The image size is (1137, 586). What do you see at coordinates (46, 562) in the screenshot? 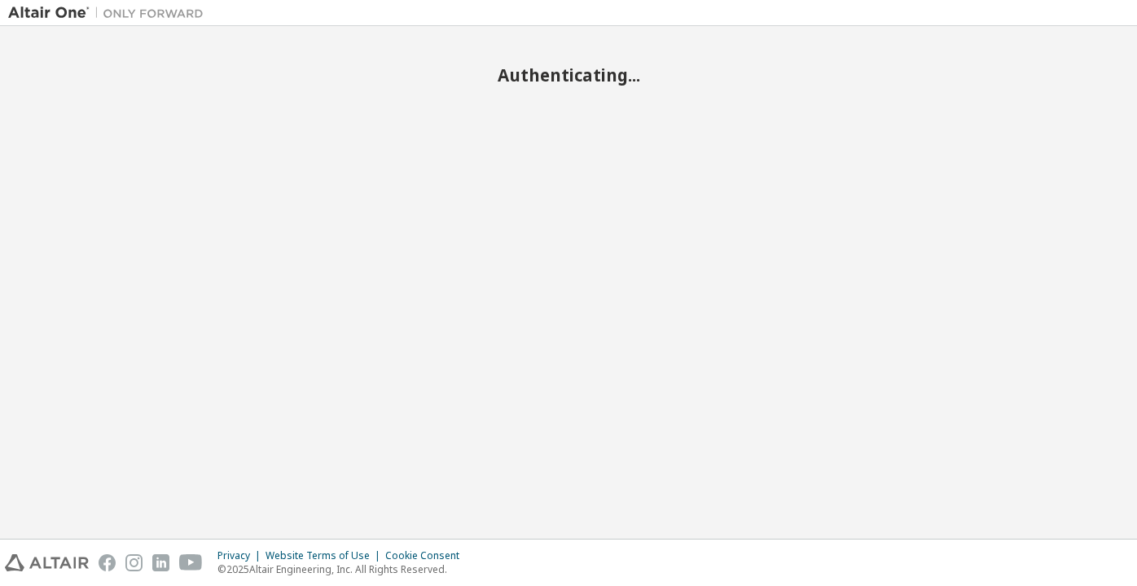
I see `img: altair_logo.svg` at bounding box center [46, 562].